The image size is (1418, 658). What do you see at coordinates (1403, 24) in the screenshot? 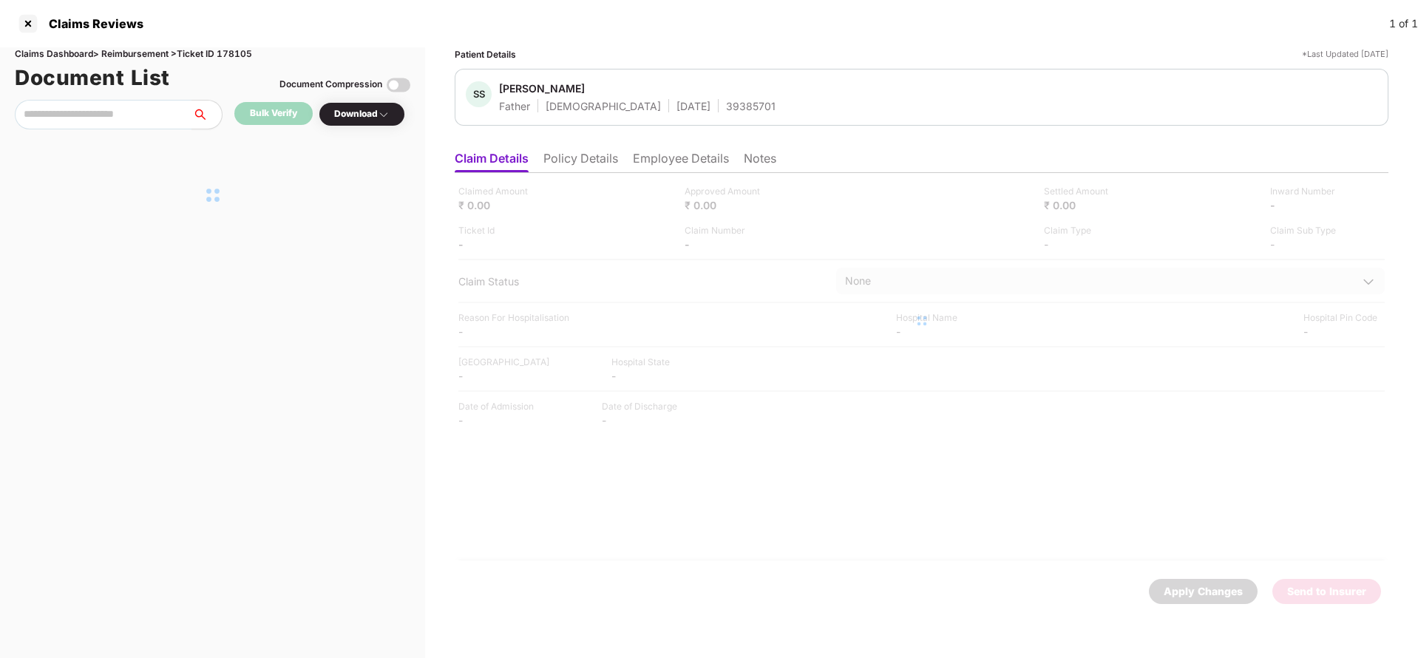
I see `div: 1 of 1` at bounding box center [1403, 24].